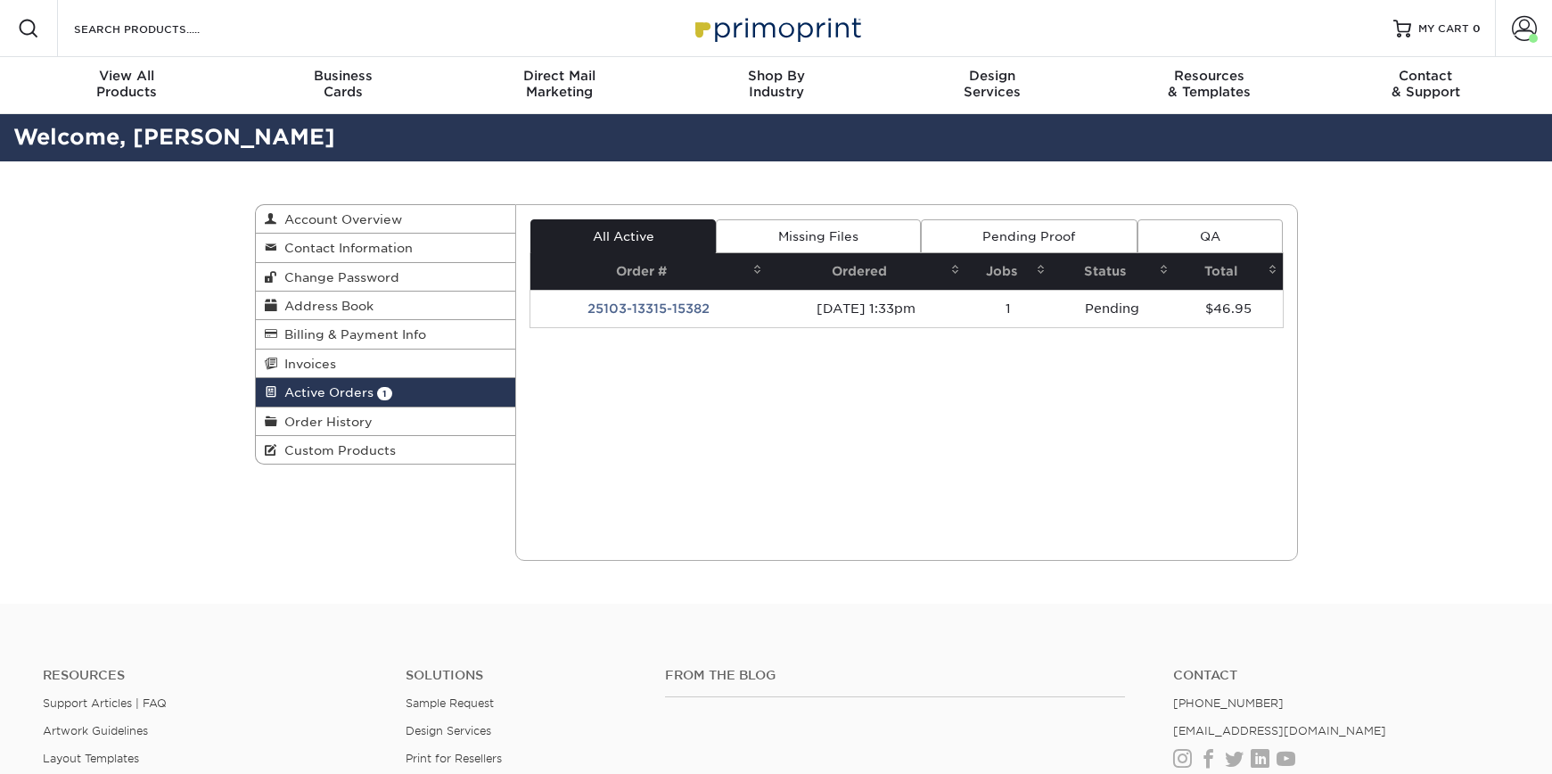 The width and height of the screenshot is (1552, 774). Describe the element at coordinates (454, 758) in the screenshot. I see `a: Print for Resellers` at that location.